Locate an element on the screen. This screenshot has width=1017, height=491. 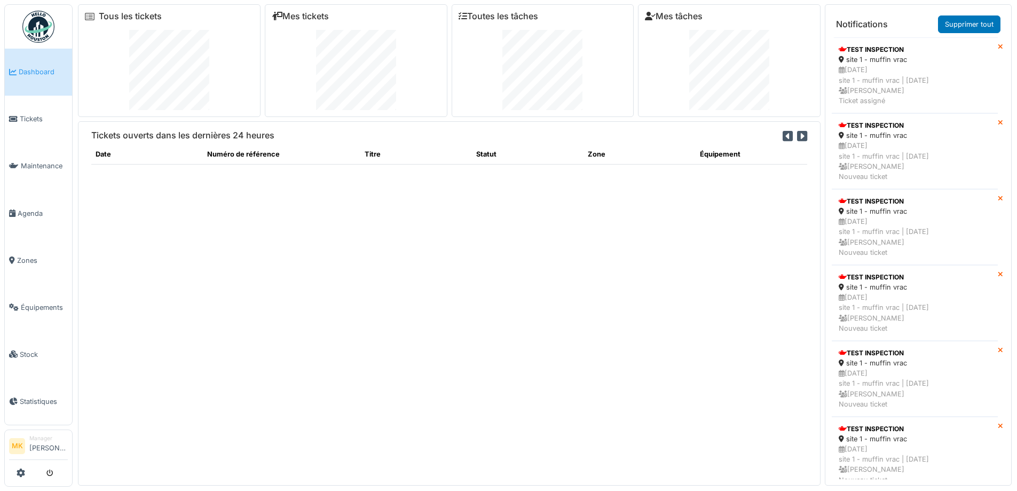
h6: Notifications is located at coordinates (862, 24).